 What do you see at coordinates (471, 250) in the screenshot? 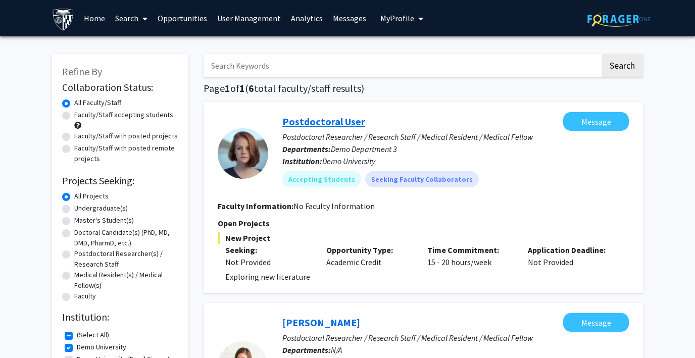
I see `p: Time Commitment:` at bounding box center [471, 250].